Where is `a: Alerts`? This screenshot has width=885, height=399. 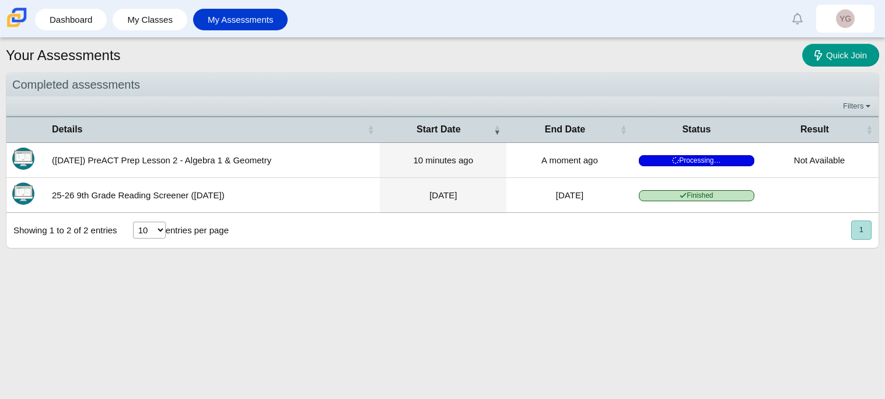 a: Alerts is located at coordinates (798, 19).